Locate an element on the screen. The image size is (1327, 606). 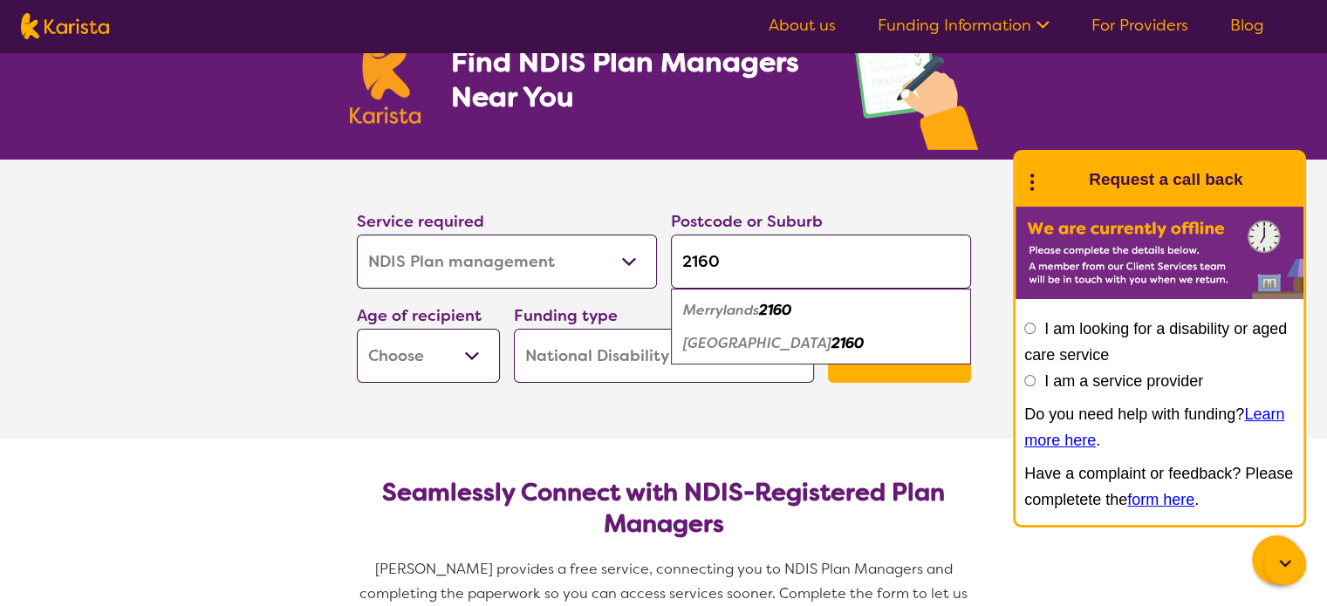
p: Do you need help with funding? . is located at coordinates (1159, 427).